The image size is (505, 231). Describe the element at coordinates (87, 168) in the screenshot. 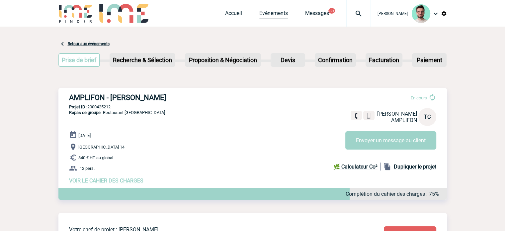

I see `span: 12 pers.` at that location.